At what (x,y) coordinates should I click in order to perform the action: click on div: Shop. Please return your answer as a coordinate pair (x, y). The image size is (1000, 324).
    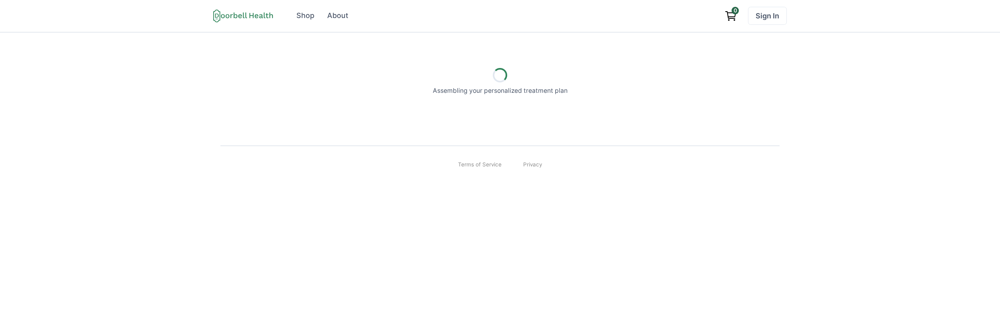
    Looking at the image, I should click on (305, 16).